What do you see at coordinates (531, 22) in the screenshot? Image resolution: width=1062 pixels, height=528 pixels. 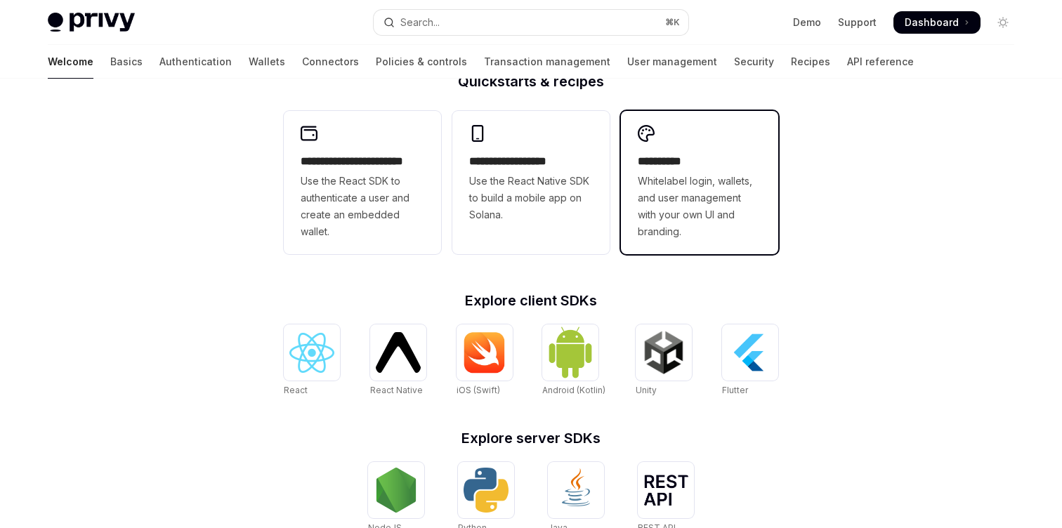 I see `button: Open search` at bounding box center [531, 22].